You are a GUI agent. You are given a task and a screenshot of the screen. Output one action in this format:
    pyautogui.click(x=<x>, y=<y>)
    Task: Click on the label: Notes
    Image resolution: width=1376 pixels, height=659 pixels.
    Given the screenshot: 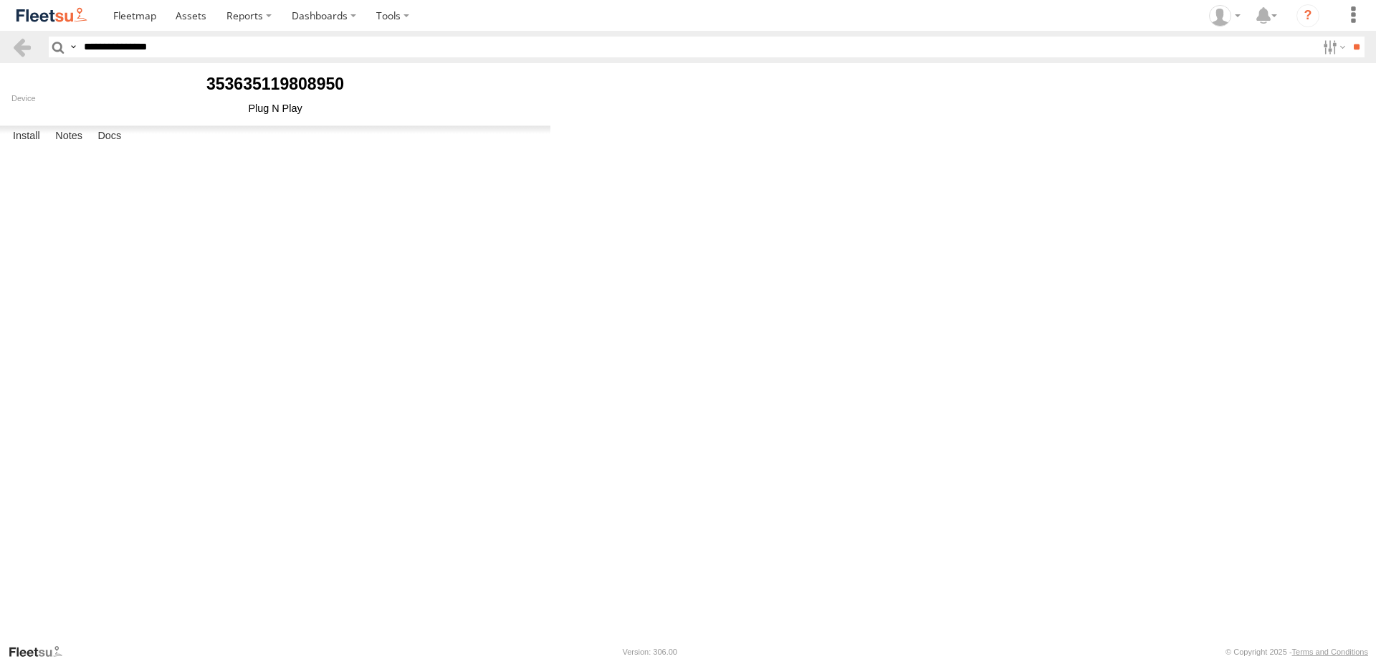 What is the action you would take?
    pyautogui.click(x=69, y=136)
    